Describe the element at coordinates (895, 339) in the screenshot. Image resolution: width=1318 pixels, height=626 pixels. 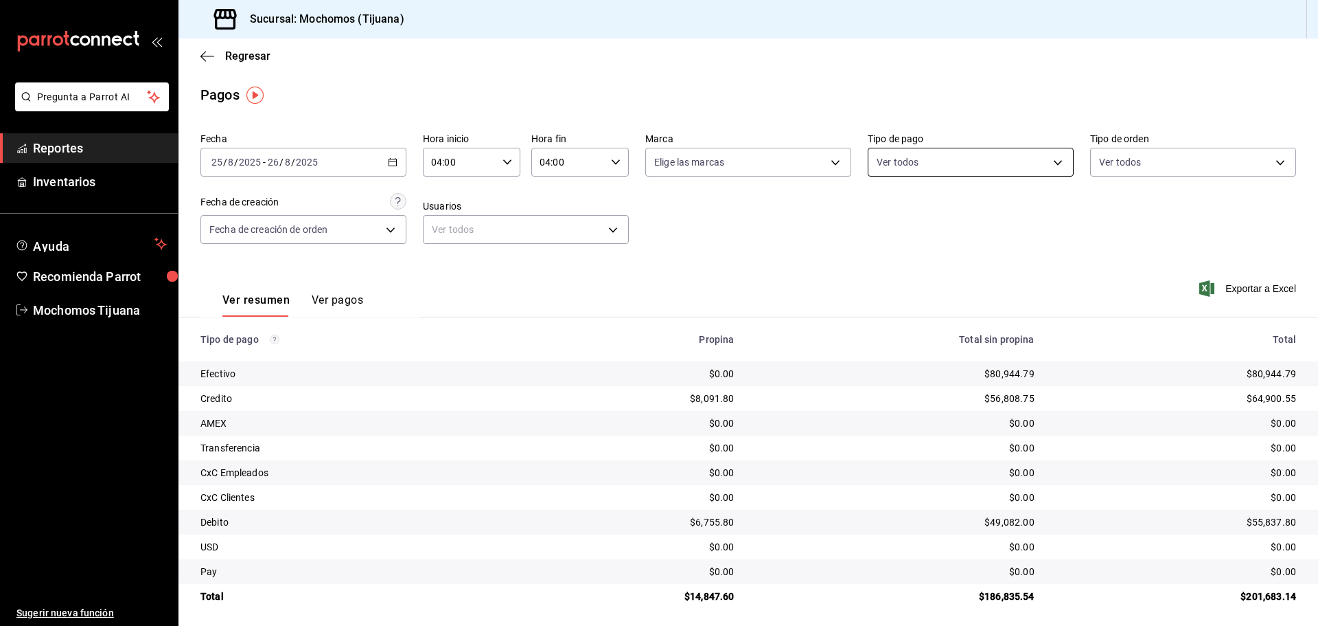
I see `div: Total sin propina` at that location.